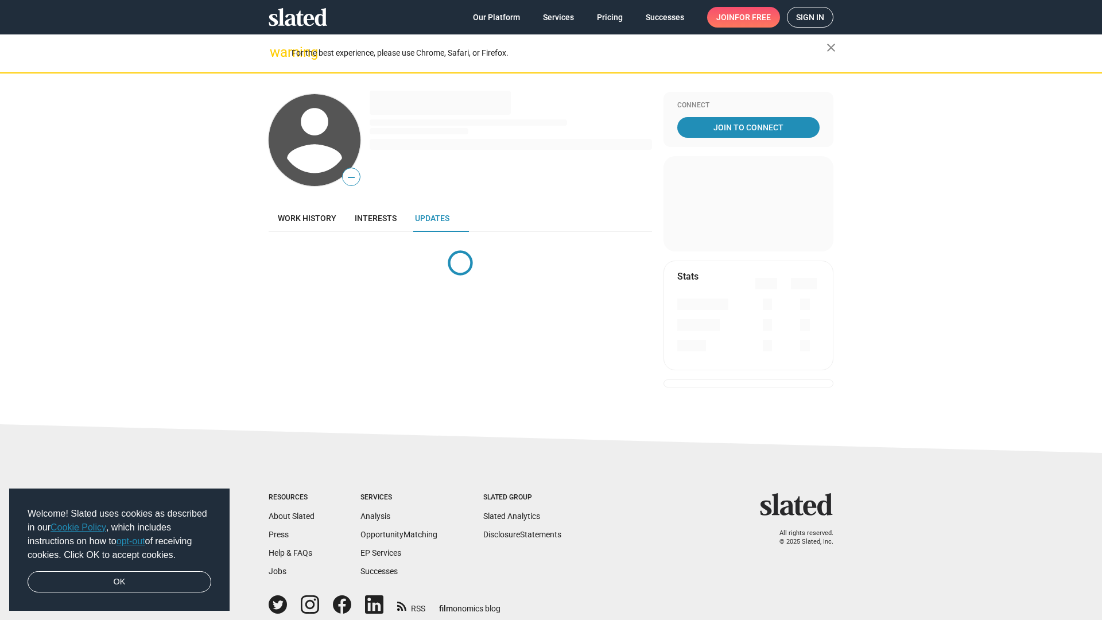 Image resolution: width=1102 pixels, height=620 pixels. Describe the element at coordinates (307, 218) in the screenshot. I see `span: Work history` at that location.